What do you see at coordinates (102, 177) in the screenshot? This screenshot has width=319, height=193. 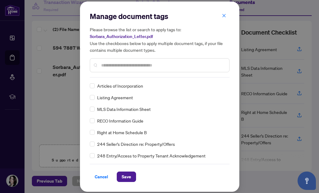 I see `button: Cancel` at bounding box center [102, 177].